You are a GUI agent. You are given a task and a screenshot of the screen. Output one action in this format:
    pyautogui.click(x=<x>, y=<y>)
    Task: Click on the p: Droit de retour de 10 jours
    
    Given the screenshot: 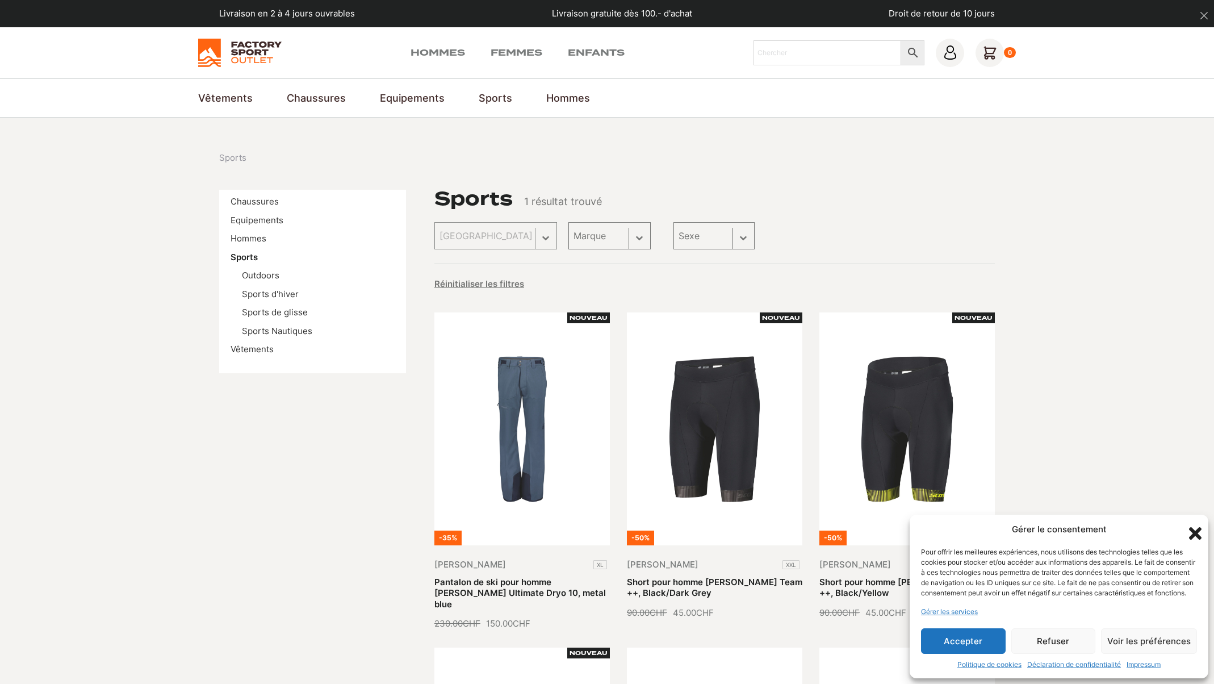 What is the action you would take?
    pyautogui.click(x=941, y=14)
    